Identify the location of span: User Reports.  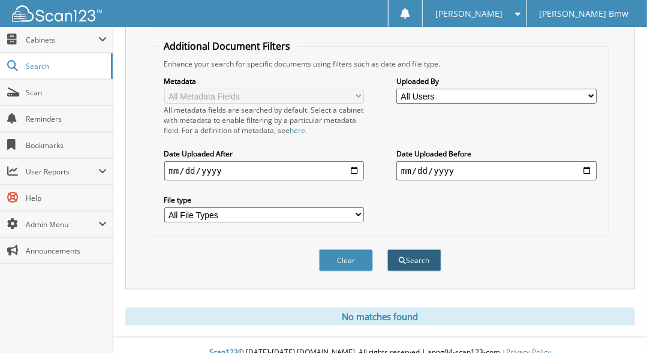
(62, 172).